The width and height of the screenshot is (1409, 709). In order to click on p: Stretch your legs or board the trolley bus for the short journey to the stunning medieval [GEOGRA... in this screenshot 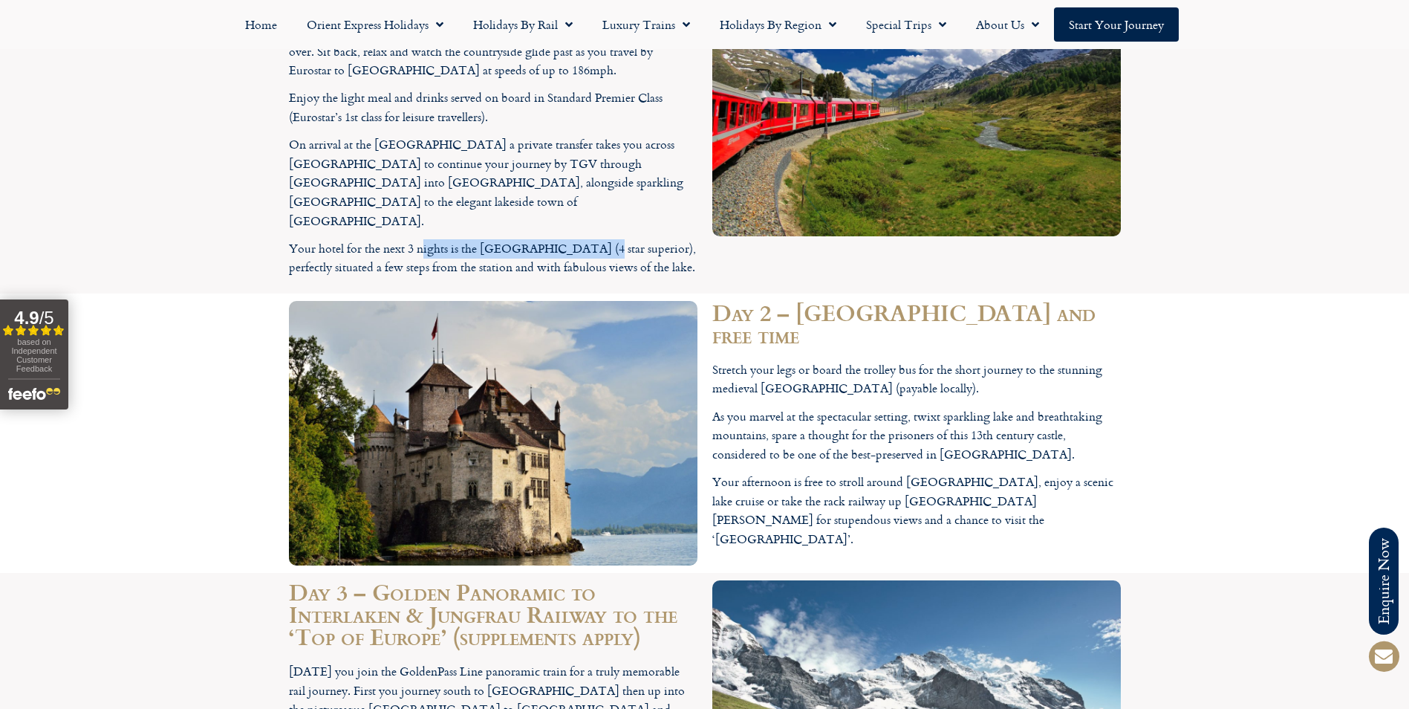, I will do `click(917, 379)`.